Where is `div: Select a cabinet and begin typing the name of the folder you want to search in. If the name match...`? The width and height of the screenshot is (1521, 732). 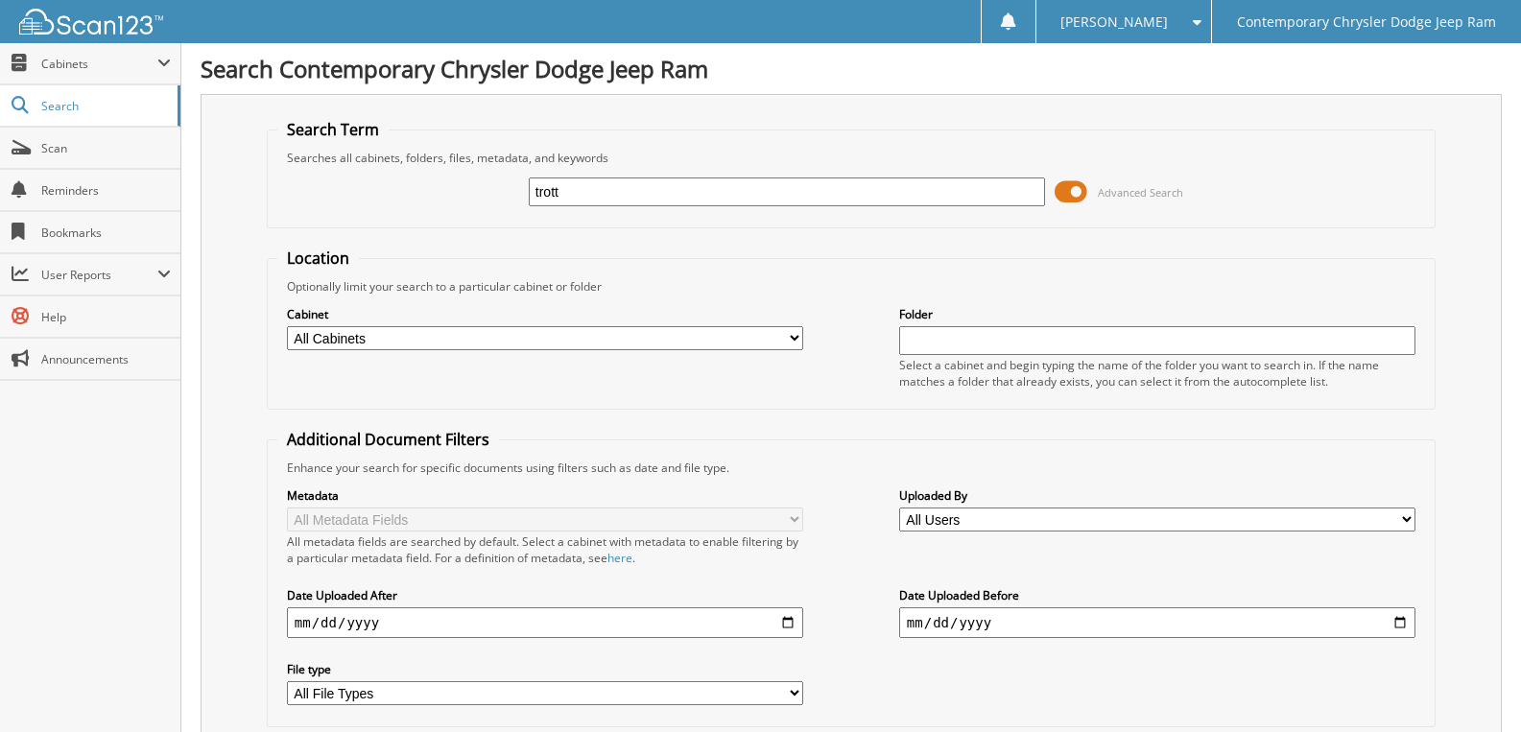
div: Select a cabinet and begin typing the name of the folder you want to search in. If the name match... is located at coordinates (1158, 373).